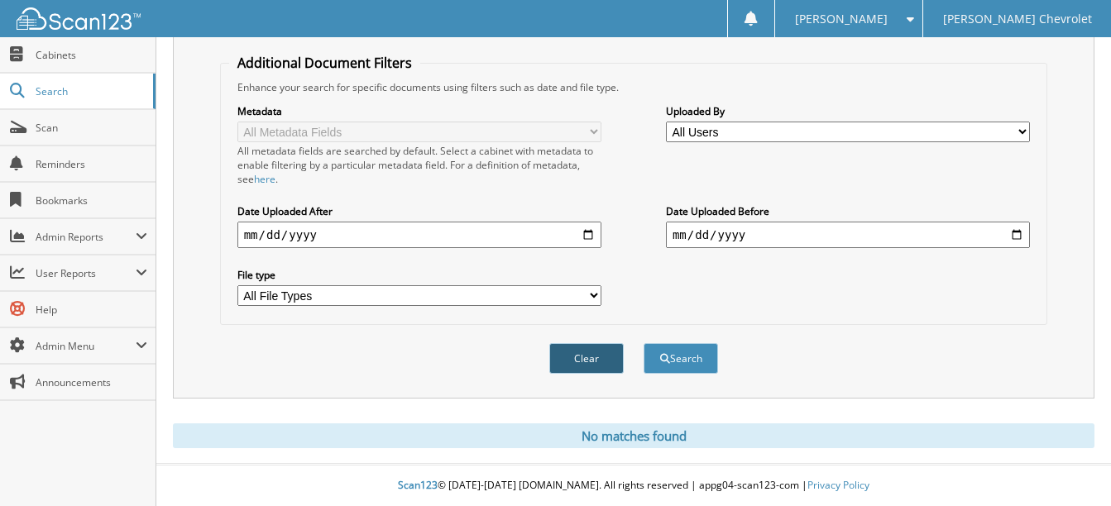  I want to click on label: Date Uploaded After, so click(419, 211).